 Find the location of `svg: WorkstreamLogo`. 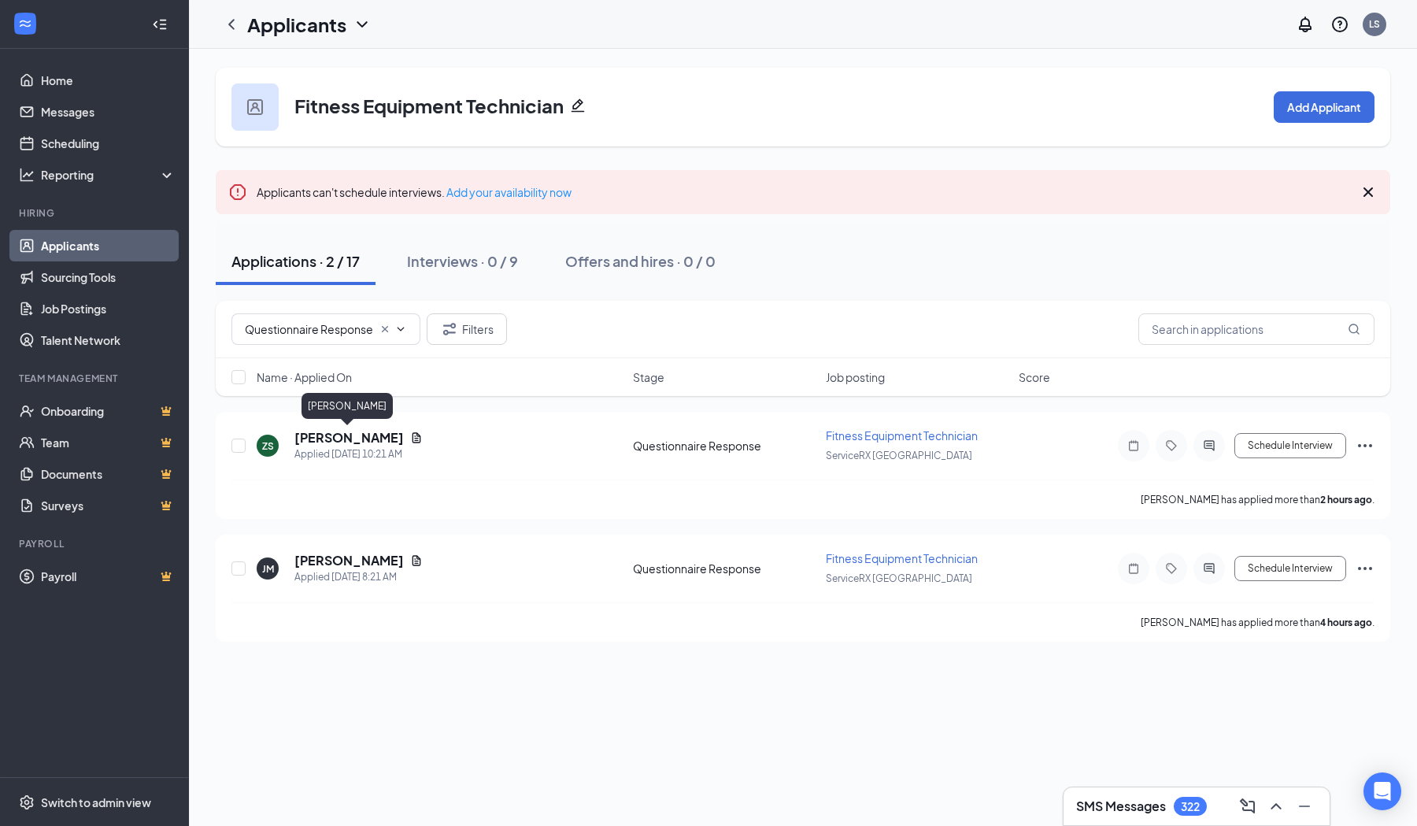

svg: WorkstreamLogo is located at coordinates (25, 24).